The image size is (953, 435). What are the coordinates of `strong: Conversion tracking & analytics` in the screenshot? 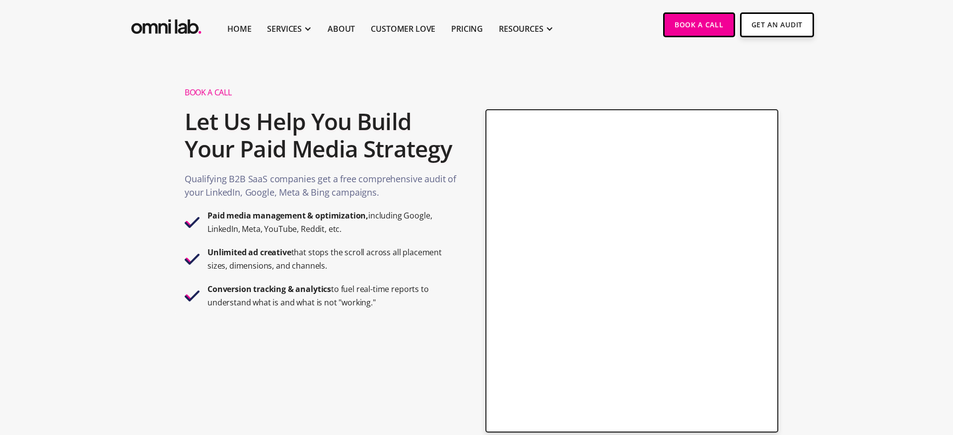 It's located at (269, 289).